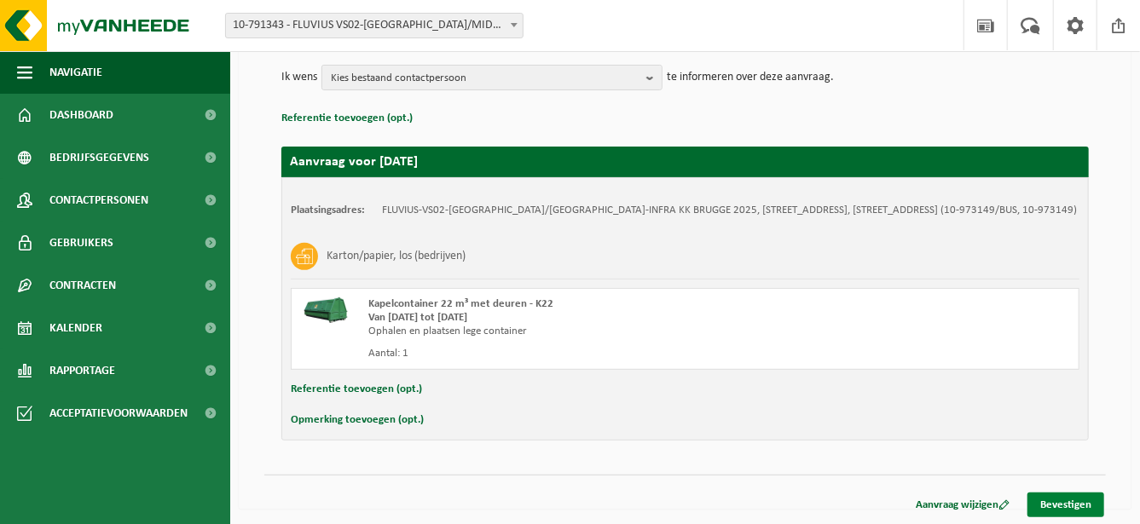  What do you see at coordinates (1066, 505) in the screenshot?
I see `a: Bevestigen` at bounding box center [1066, 505].